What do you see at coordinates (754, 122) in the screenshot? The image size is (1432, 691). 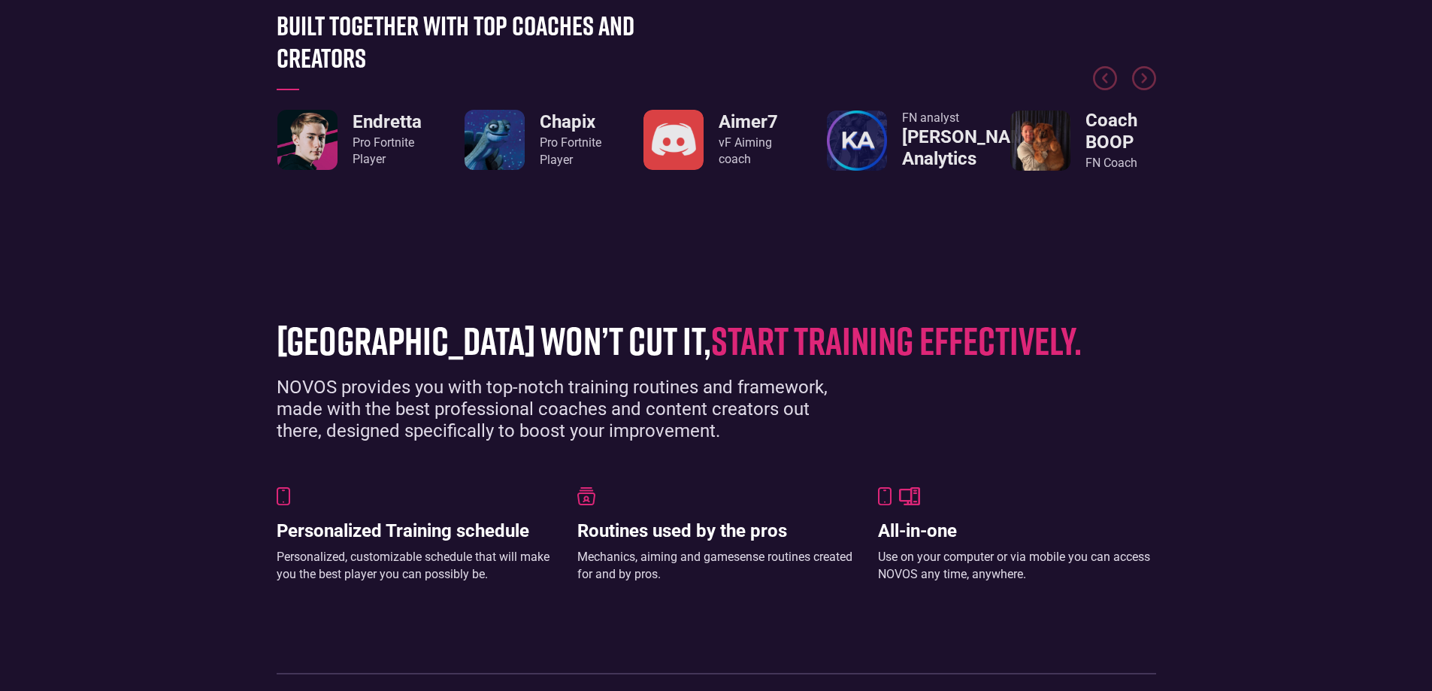 I see `h3: Aimer7` at bounding box center [754, 122].